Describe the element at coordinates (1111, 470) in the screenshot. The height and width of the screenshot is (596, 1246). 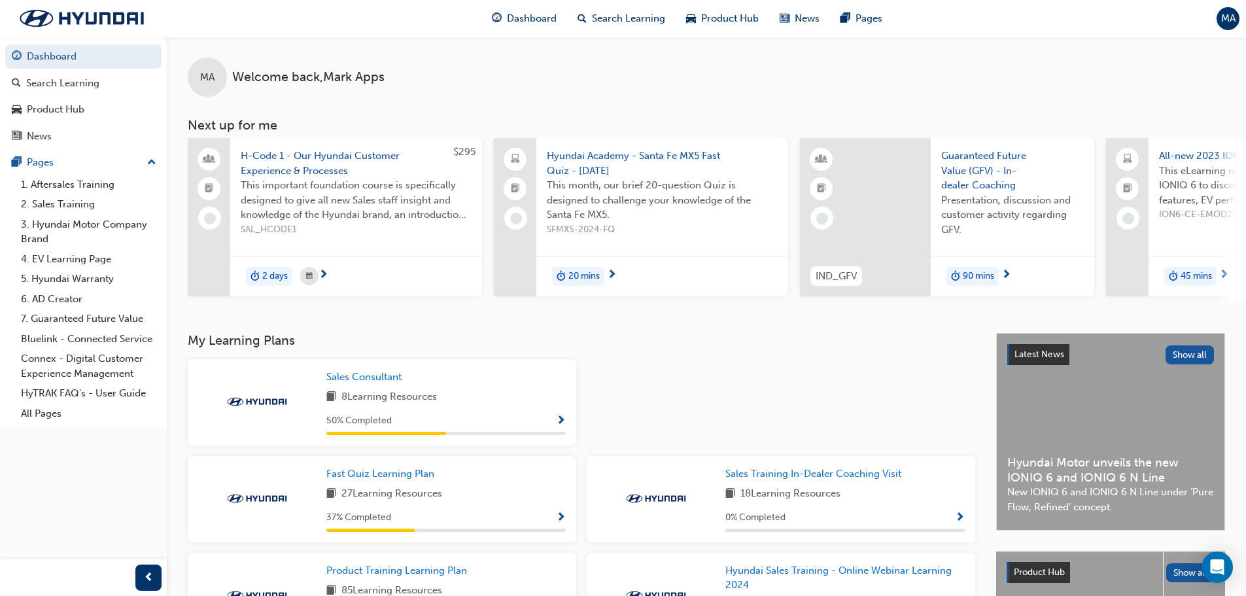
I see `span: Hyundai Motor unveils the new IONIQ 6 and IONIQ 6 N Line` at that location.